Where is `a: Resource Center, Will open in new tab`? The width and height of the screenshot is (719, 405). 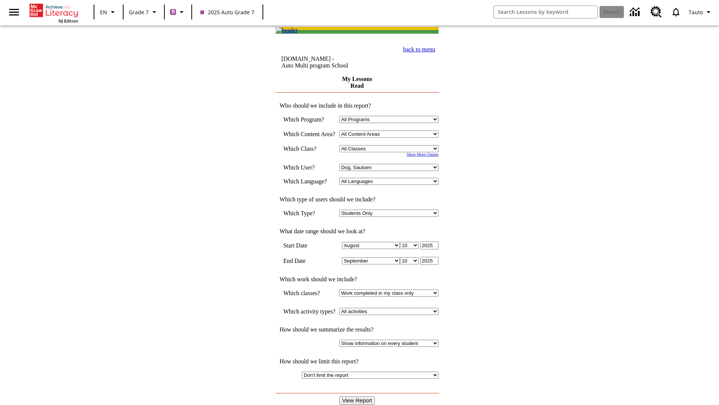 a: Resource Center, Will open in new tab is located at coordinates (656, 12).